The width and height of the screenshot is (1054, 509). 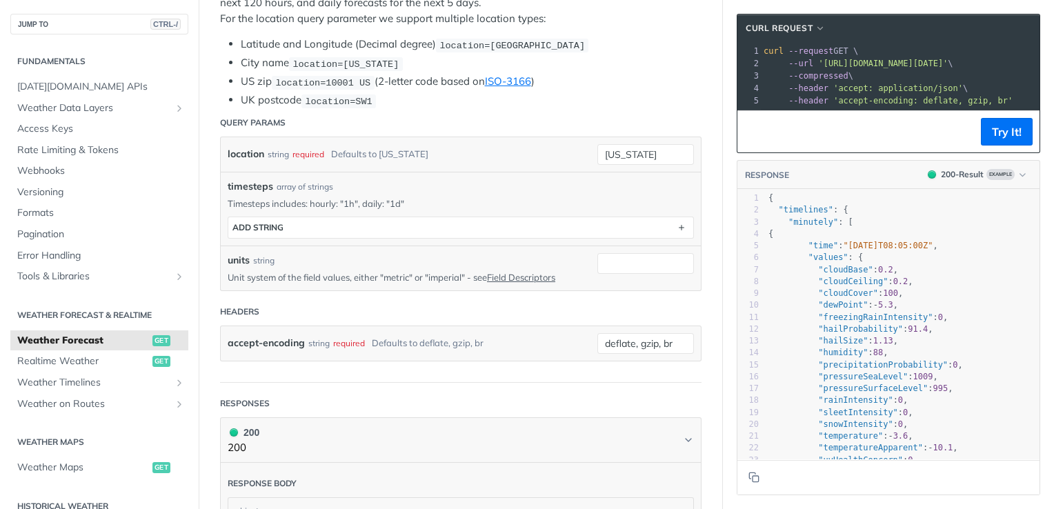 What do you see at coordinates (748, 293) in the screenshot?
I see `div: 9` at bounding box center [748, 293].